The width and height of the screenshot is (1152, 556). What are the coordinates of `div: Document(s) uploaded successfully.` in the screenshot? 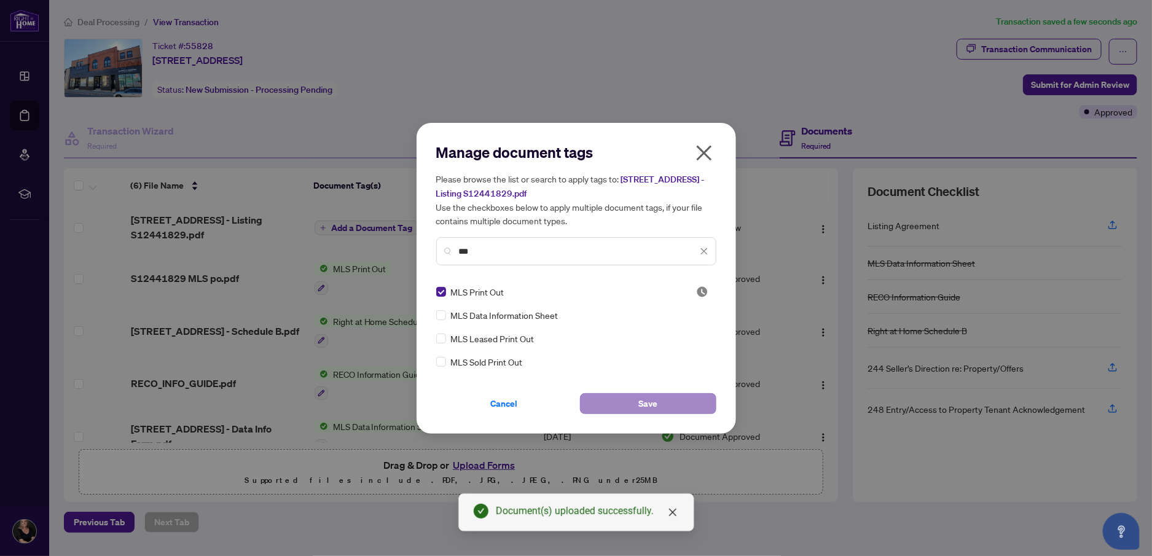 It's located at (587, 511).